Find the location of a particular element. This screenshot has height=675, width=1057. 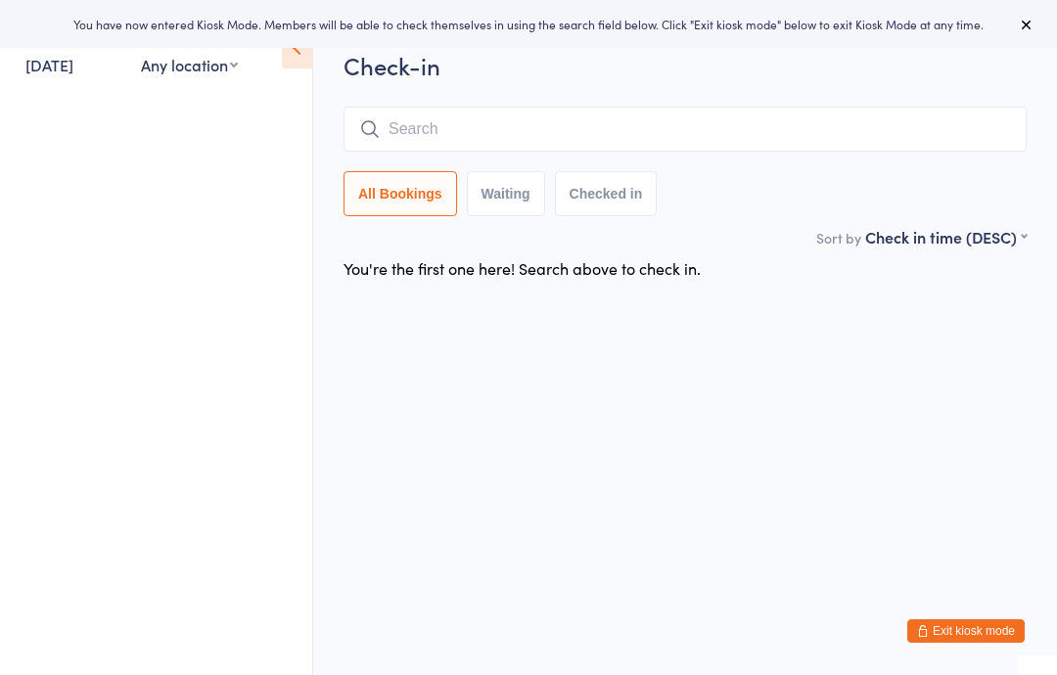

button: Exit kiosk mode is located at coordinates (966, 631).